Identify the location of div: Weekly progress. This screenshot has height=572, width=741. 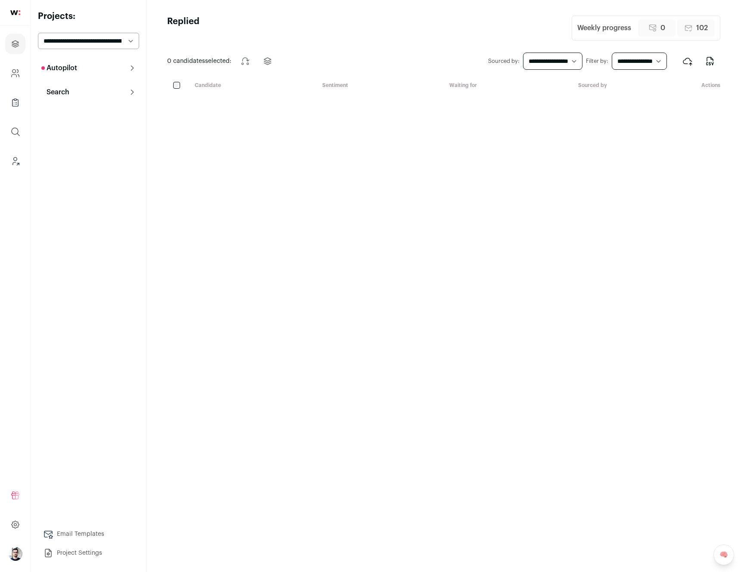
(604, 28).